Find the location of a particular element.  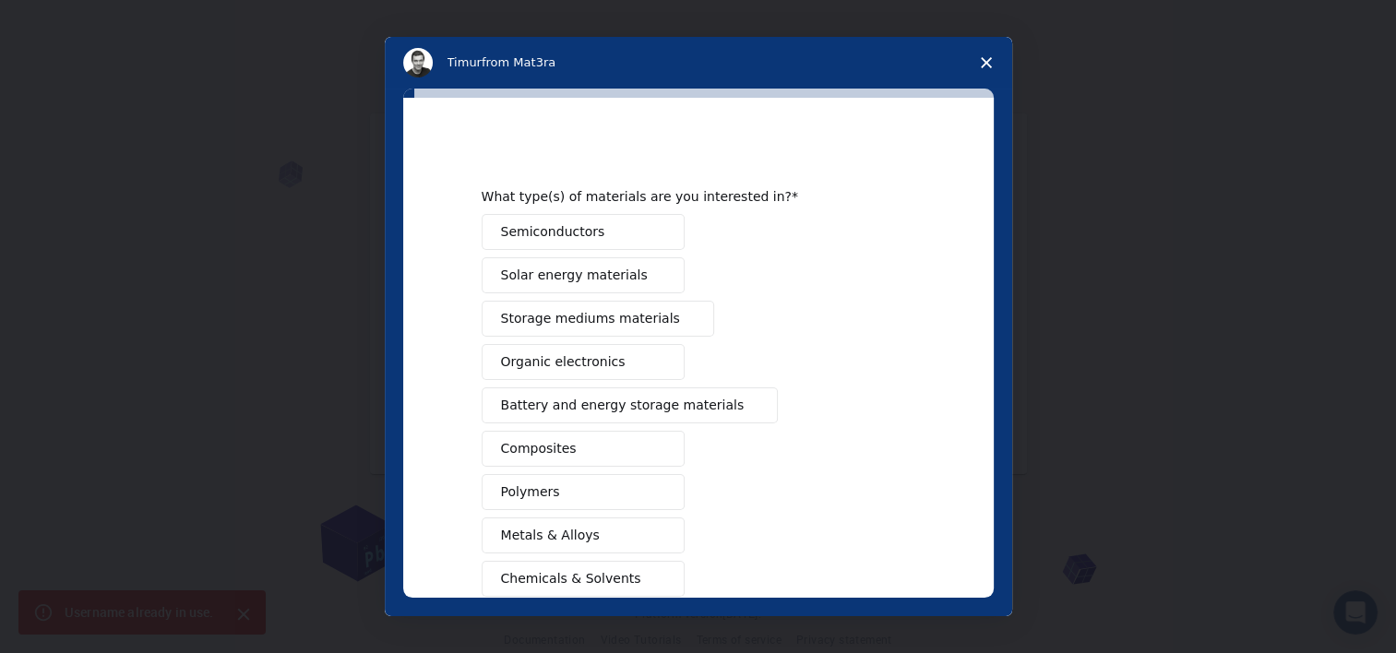

div: What type(s) of materials are you interested in? is located at coordinates (685, 197).